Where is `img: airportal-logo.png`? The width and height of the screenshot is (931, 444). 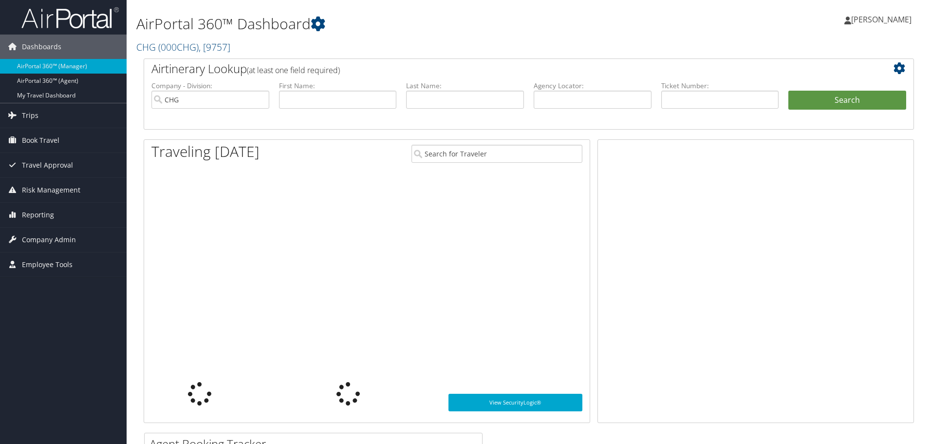
img: airportal-logo.png is located at coordinates (70, 18).